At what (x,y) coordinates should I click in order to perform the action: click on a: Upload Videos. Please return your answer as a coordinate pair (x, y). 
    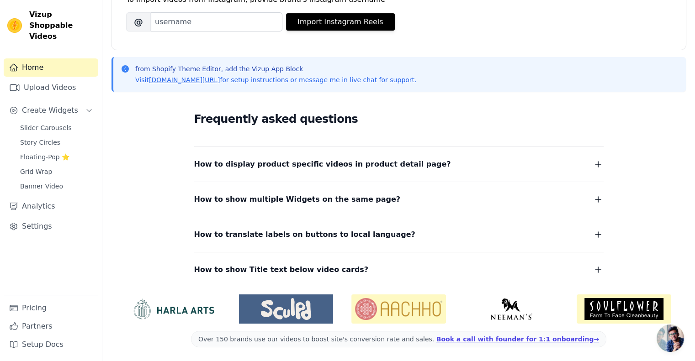
    Looking at the image, I should click on (51, 88).